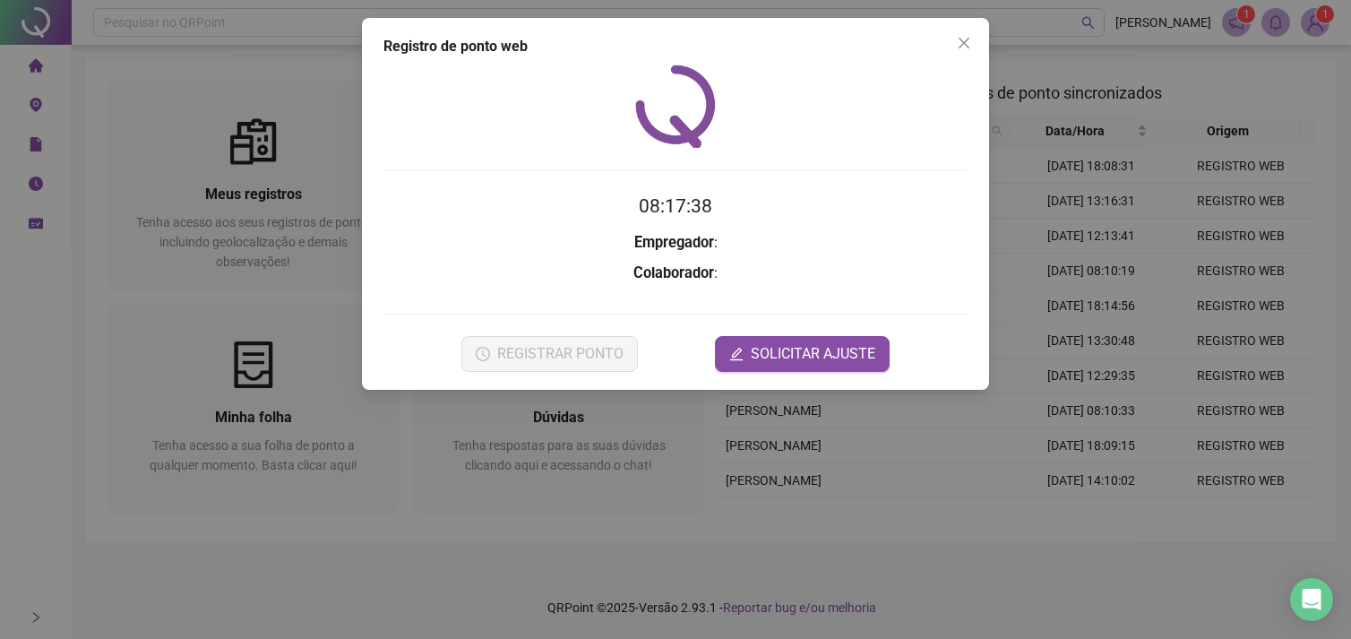  I want to click on div: Registro de ponto web, so click(675, 47).